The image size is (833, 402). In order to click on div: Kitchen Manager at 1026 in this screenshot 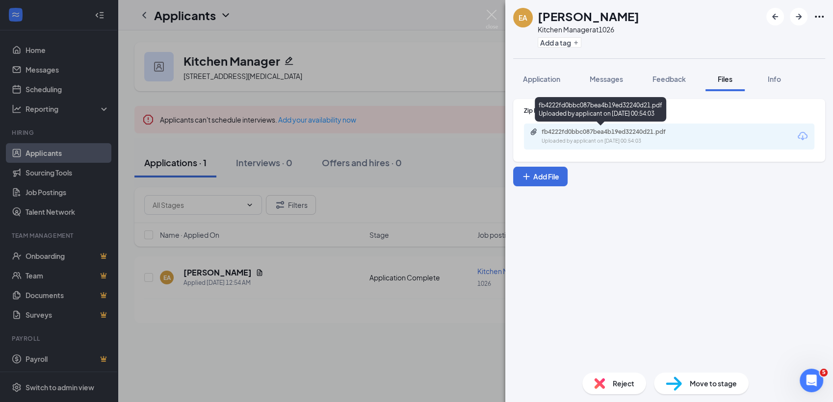, I will do `click(588, 29)`.